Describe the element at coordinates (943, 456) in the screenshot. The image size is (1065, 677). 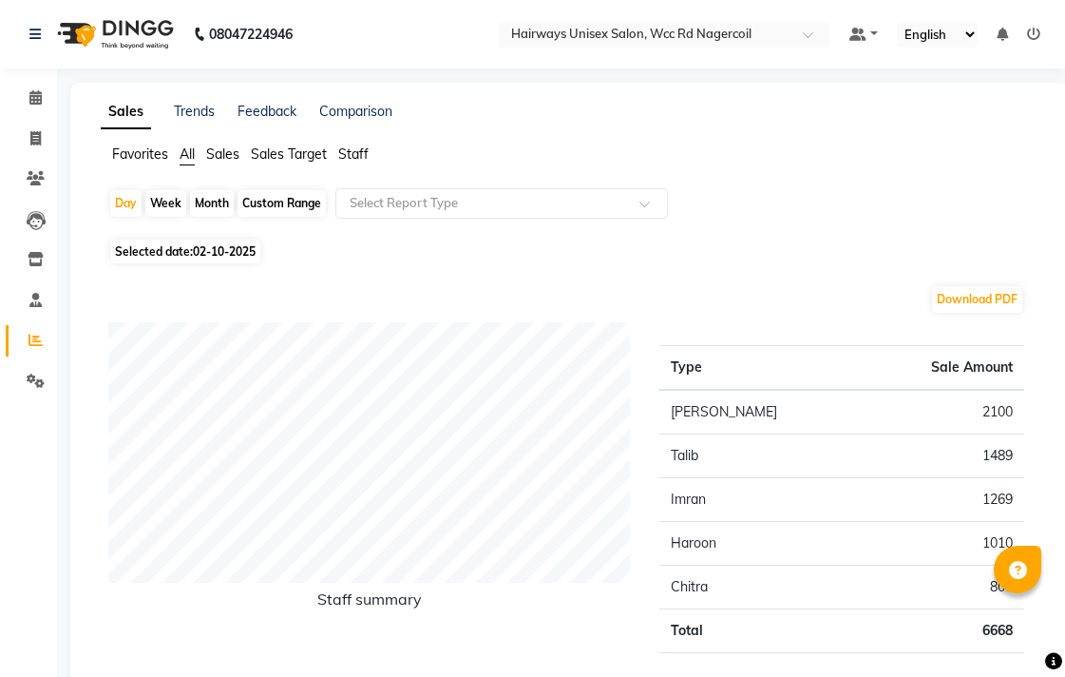
I see `td: 1489` at that location.